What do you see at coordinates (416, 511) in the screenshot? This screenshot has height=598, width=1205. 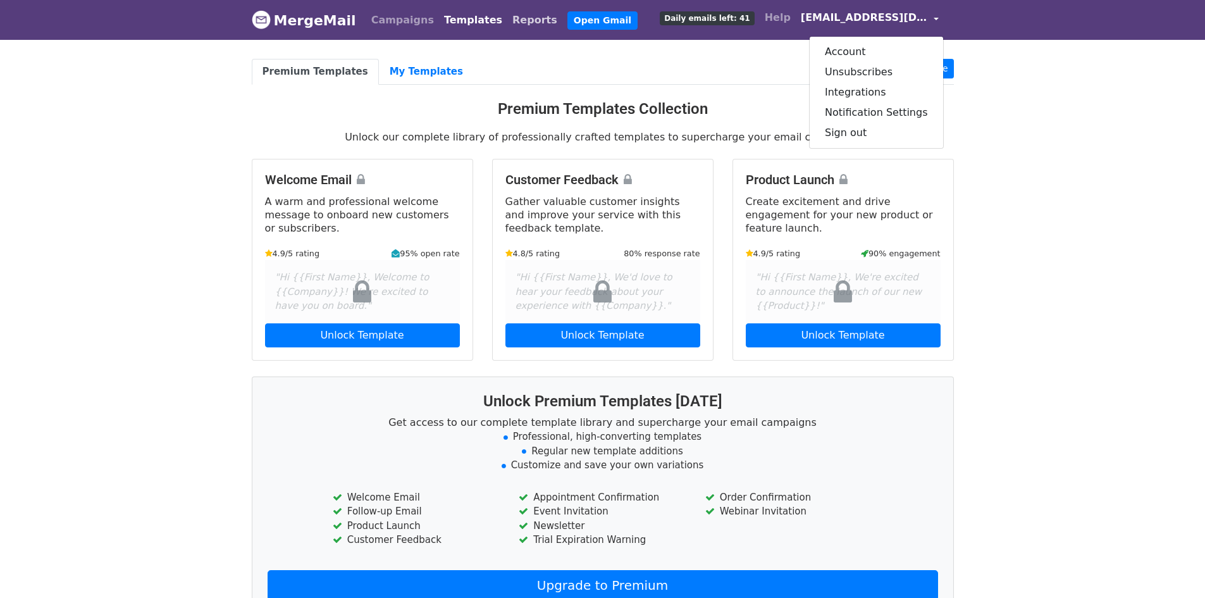 I see `li: Follow-up Email` at bounding box center [416, 511].